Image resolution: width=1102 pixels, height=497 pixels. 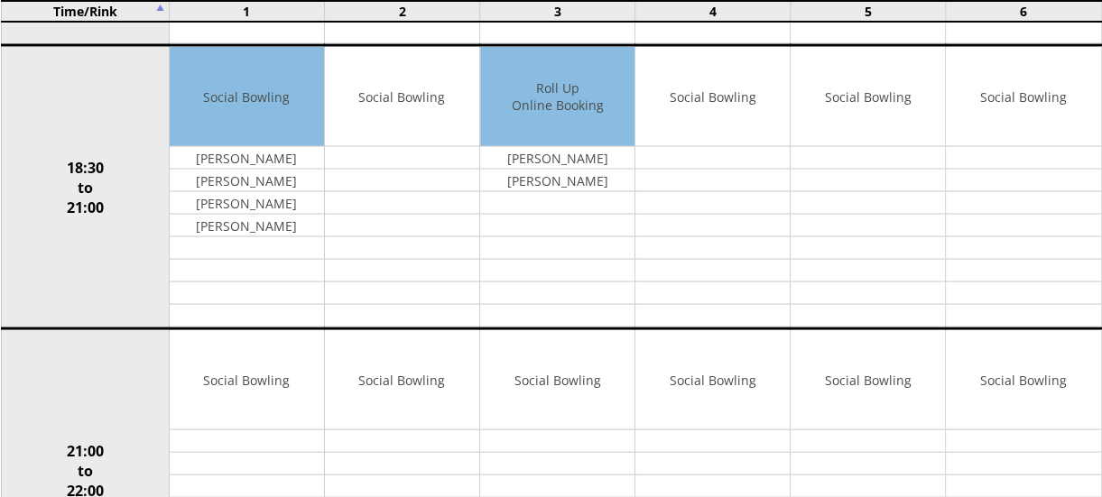 I want to click on td: 5, so click(x=868, y=11).